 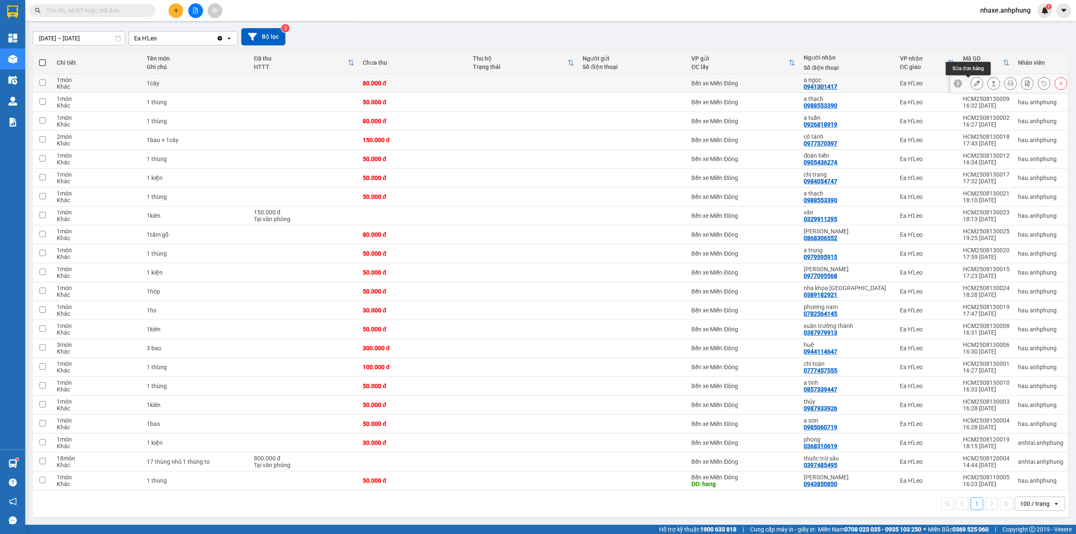 I want to click on span: search, so click(x=38, y=11).